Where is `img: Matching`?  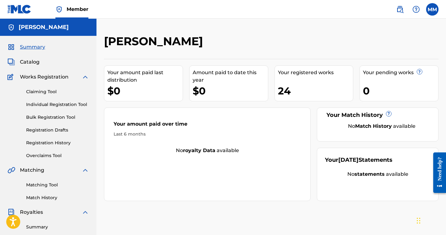 img: Matching is located at coordinates (11, 170).